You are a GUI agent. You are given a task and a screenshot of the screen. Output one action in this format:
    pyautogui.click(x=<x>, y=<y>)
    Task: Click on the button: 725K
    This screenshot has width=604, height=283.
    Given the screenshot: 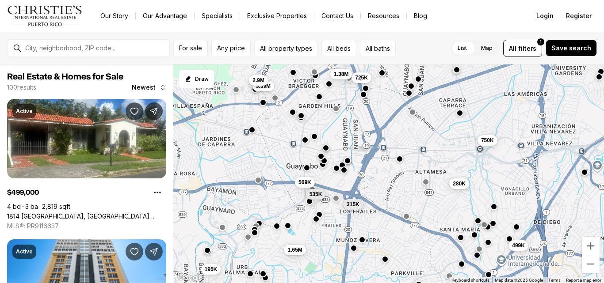 What is the action you would take?
    pyautogui.click(x=361, y=78)
    